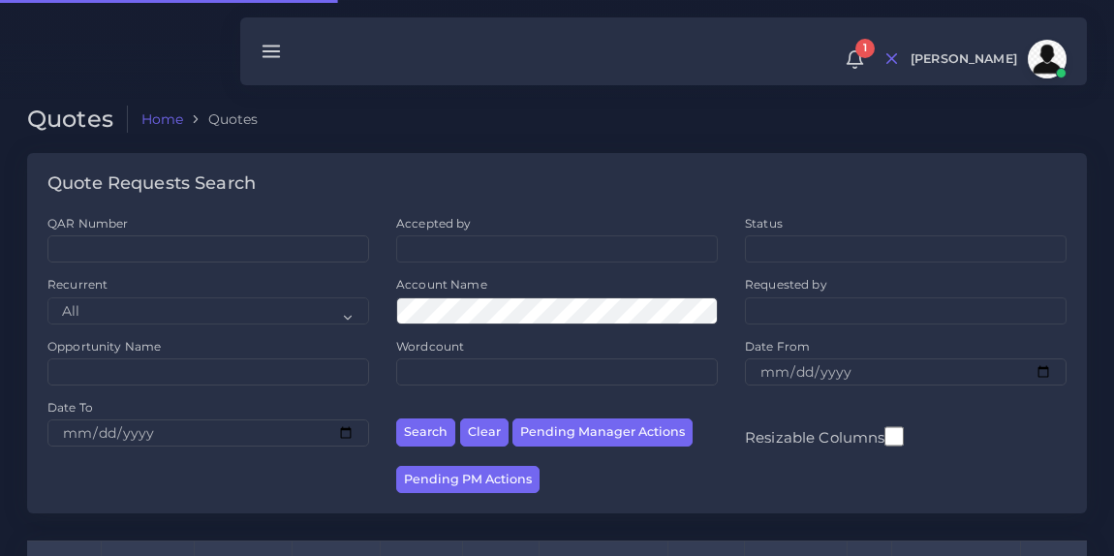 This screenshot has height=556, width=1114. Describe the element at coordinates (468, 480) in the screenshot. I see `button: Pending PM Actions` at that location.